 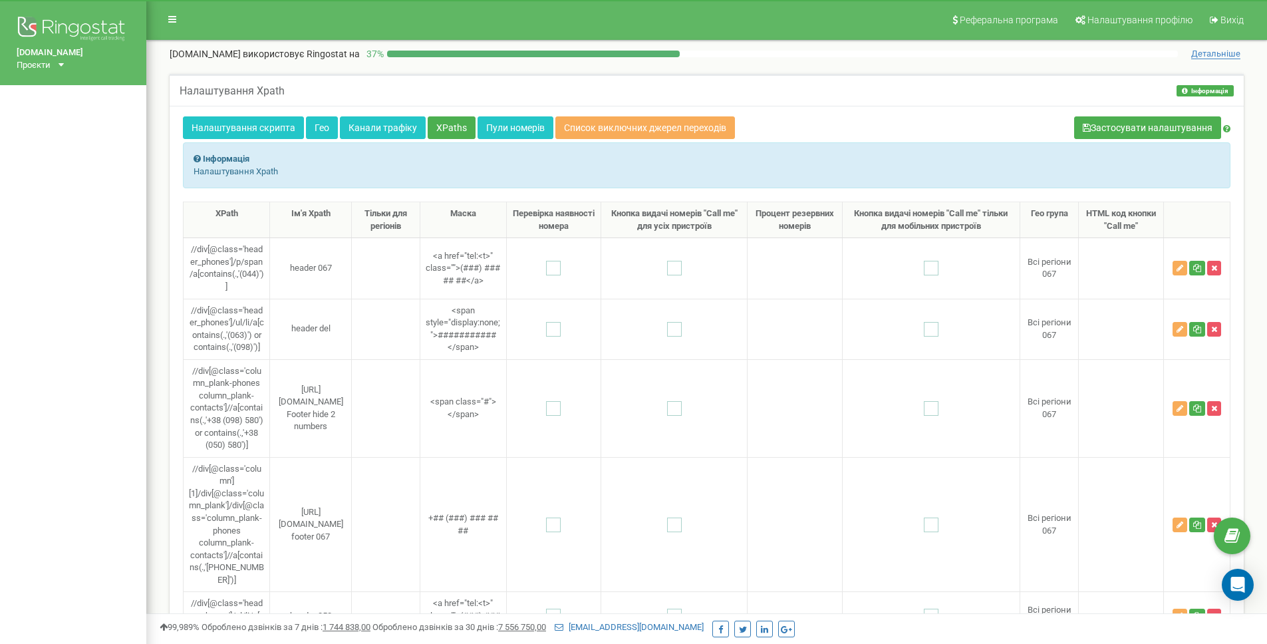 I want to click on td: //div[@class='header_phones']/ul/li/a[contains(.,'(063)') or contains(.,'(098)')], so click(x=227, y=329).